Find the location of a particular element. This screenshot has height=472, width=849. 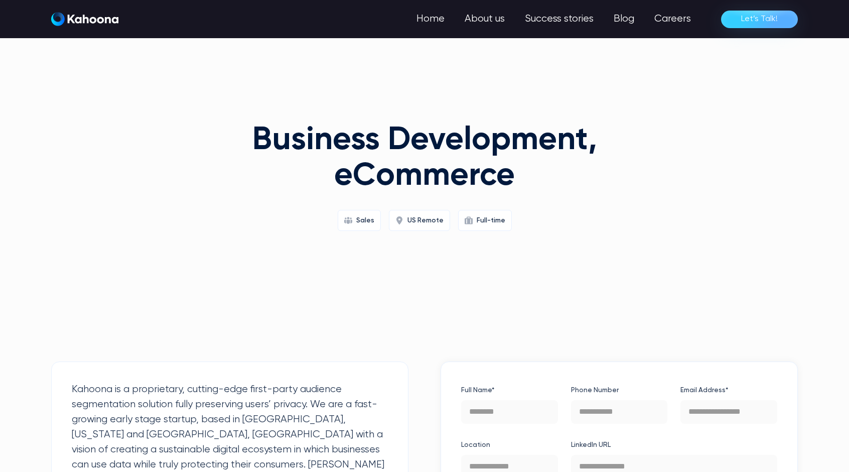

a: Blog is located at coordinates (624, 19).